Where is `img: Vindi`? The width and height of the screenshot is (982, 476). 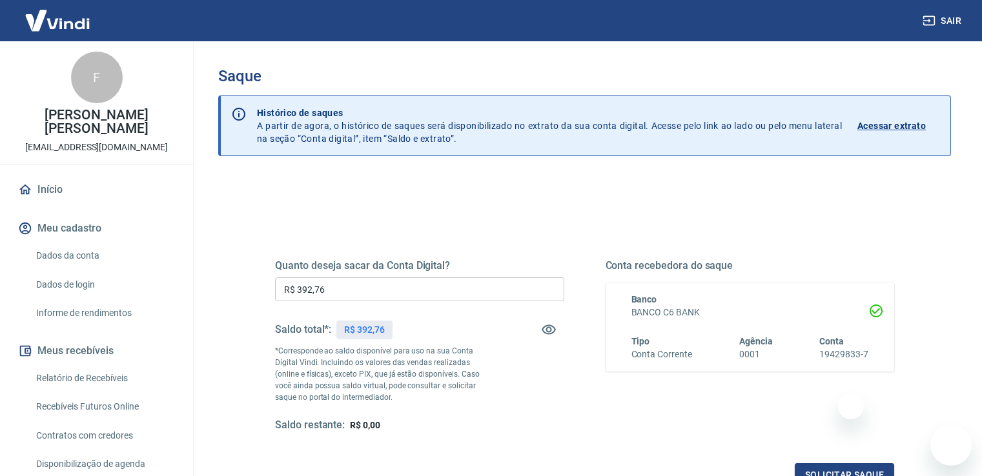 img: Vindi is located at coordinates (57, 20).